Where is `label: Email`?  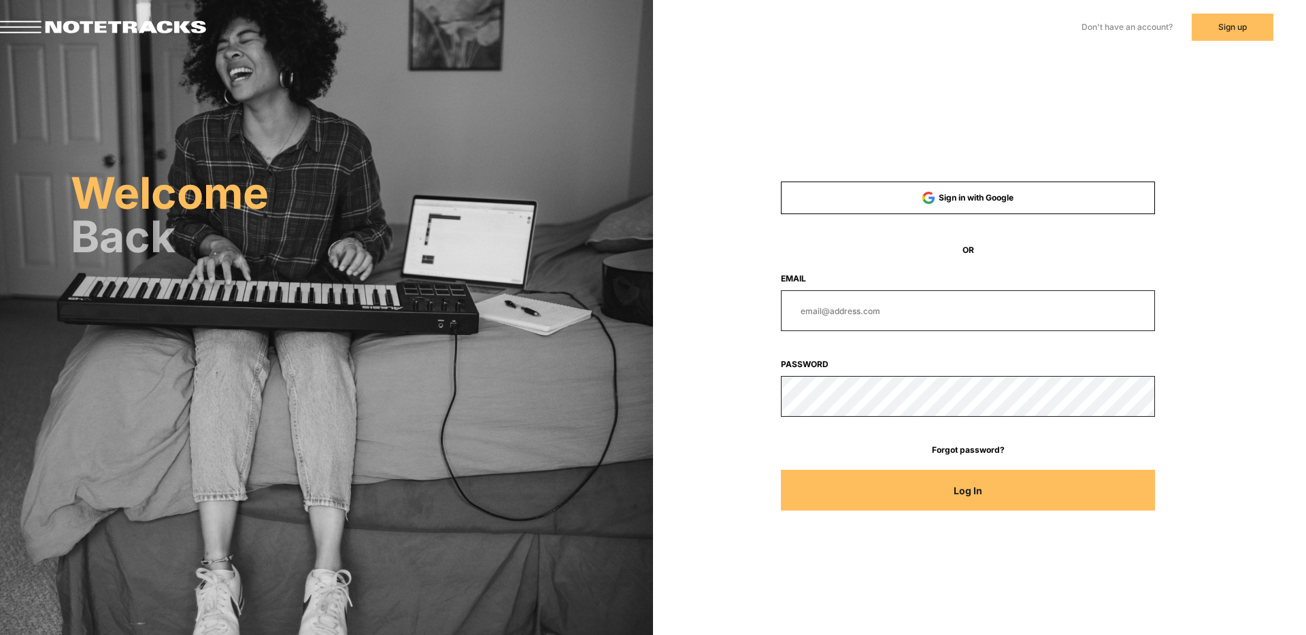 label: Email is located at coordinates (968, 279).